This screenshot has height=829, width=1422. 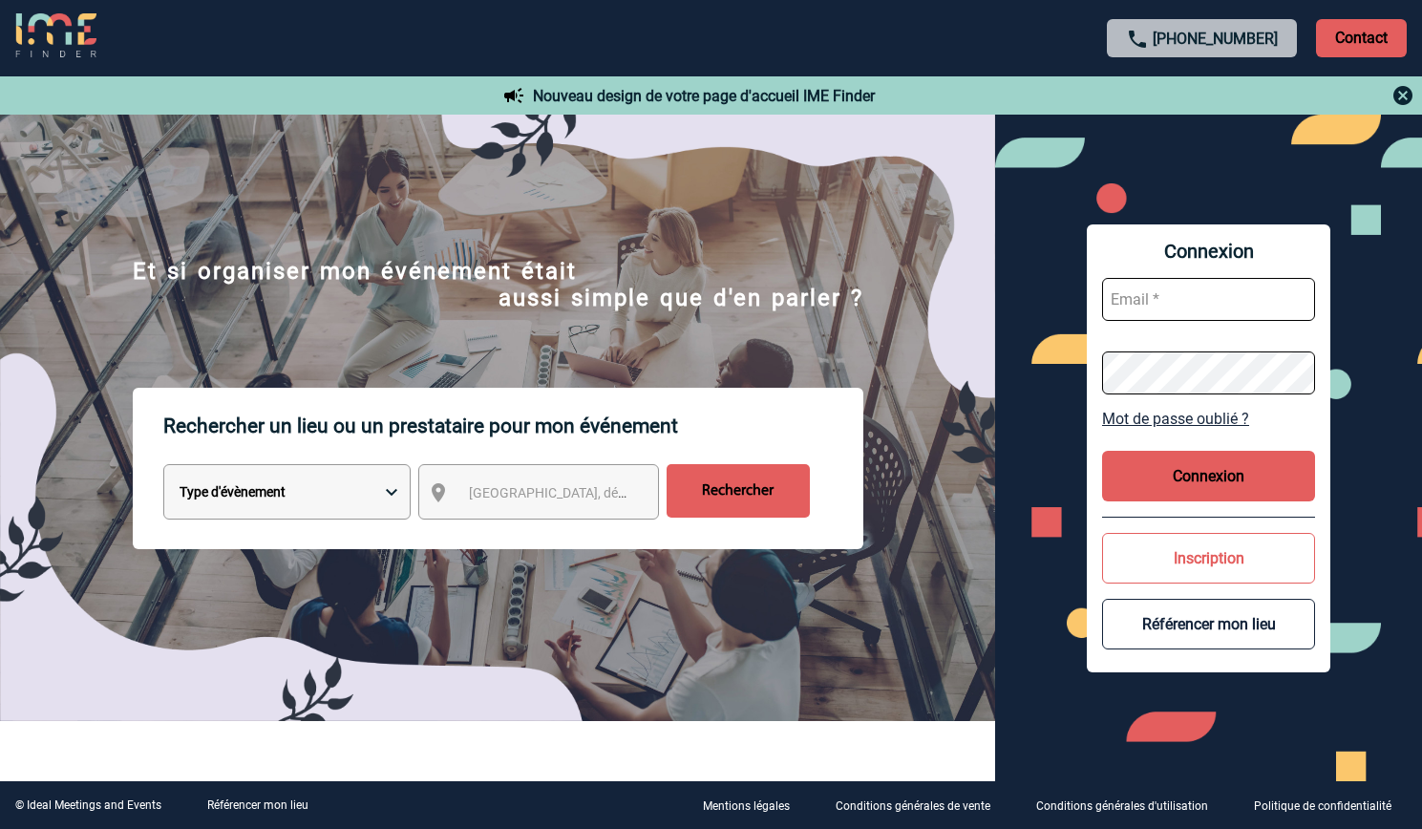 What do you see at coordinates (1208, 418) in the screenshot?
I see `a: Mot de passe oublié ?` at bounding box center [1208, 418].